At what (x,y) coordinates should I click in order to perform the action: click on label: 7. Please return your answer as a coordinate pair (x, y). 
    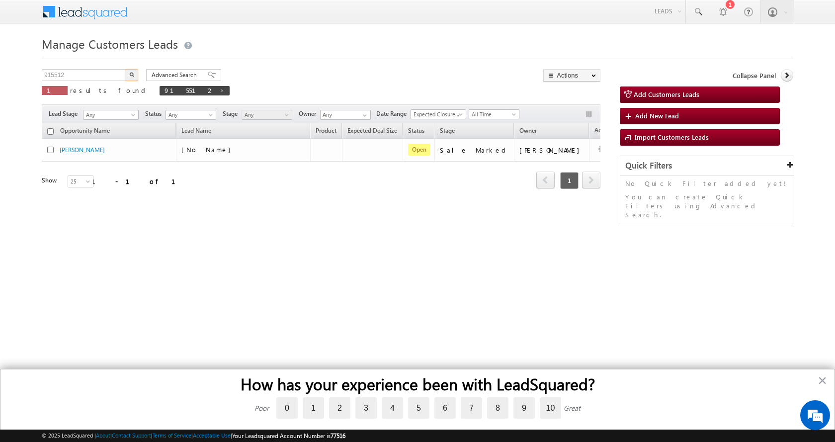
    Looking at the image, I should click on (471, 407).